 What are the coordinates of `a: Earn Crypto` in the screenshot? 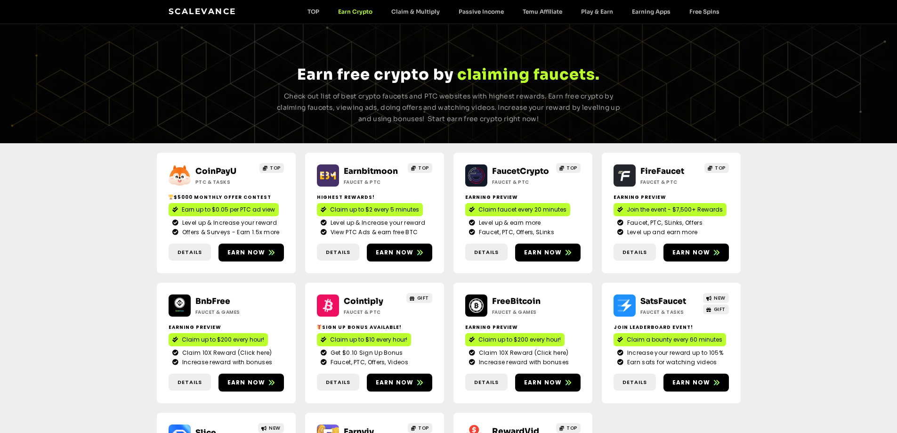 It's located at (355, 11).